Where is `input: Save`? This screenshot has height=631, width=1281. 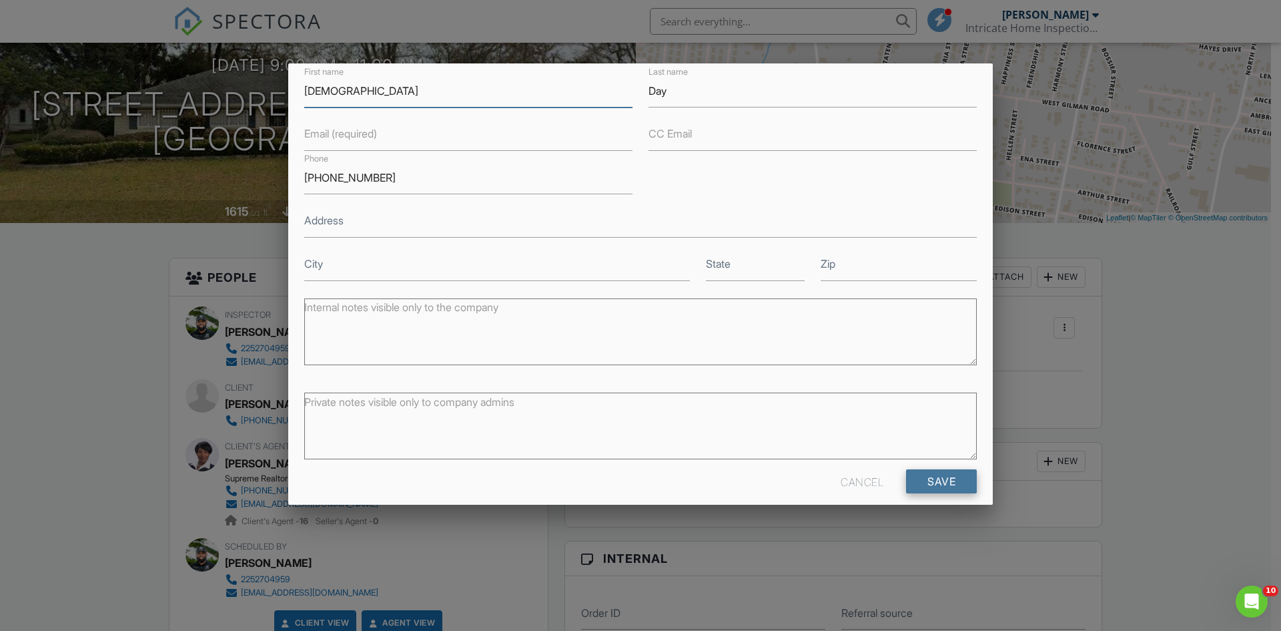 input: Save is located at coordinates (942, 481).